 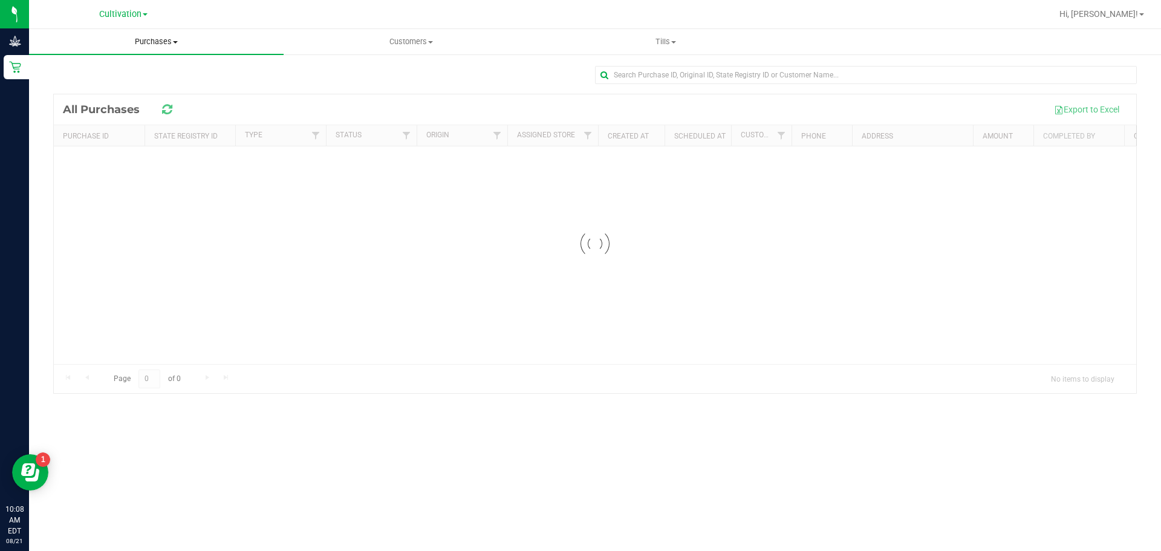 I want to click on inline-svg: Retail, so click(x=15, y=67).